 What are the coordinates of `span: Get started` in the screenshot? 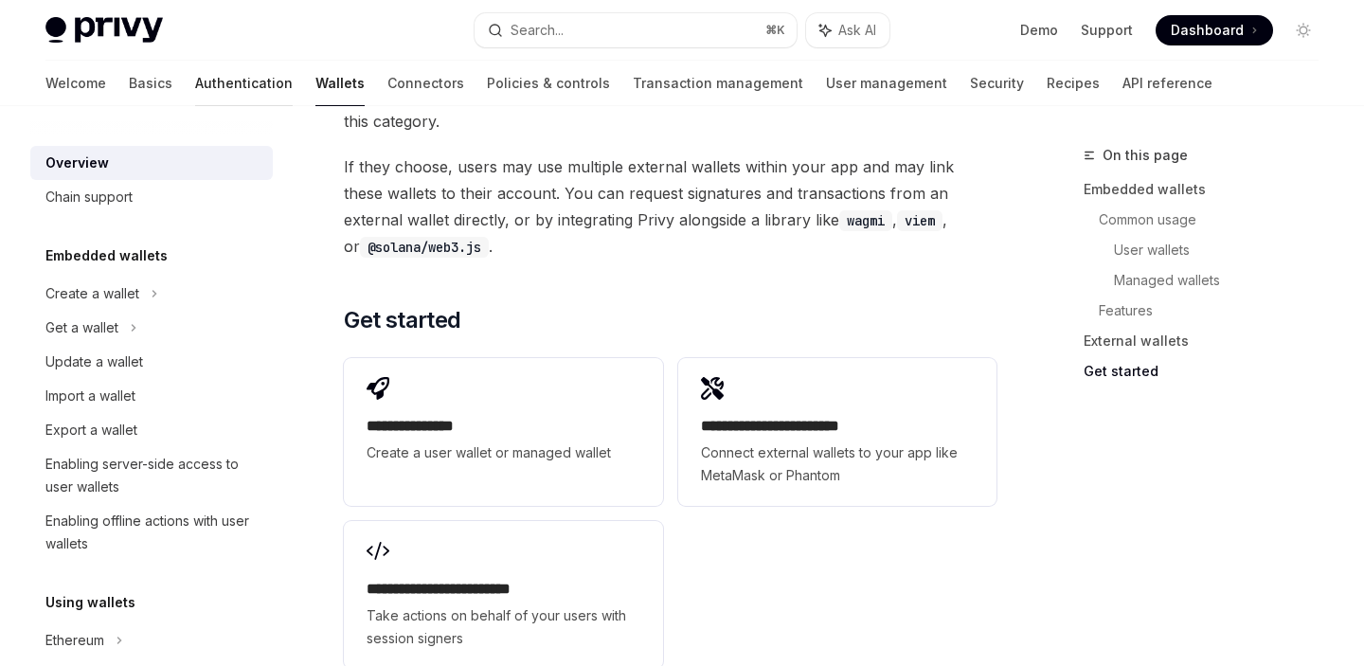 It's located at (402, 320).